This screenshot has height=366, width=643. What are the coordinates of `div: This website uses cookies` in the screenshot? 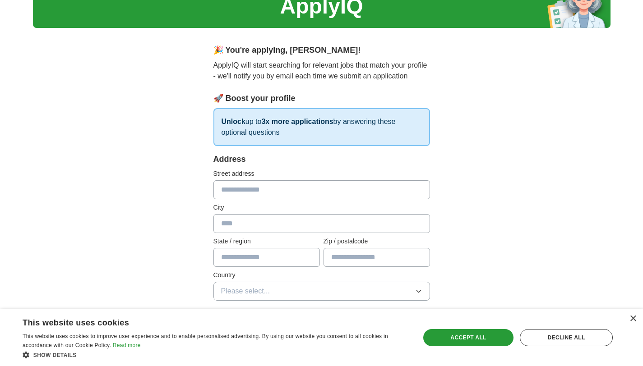 It's located at (204, 322).